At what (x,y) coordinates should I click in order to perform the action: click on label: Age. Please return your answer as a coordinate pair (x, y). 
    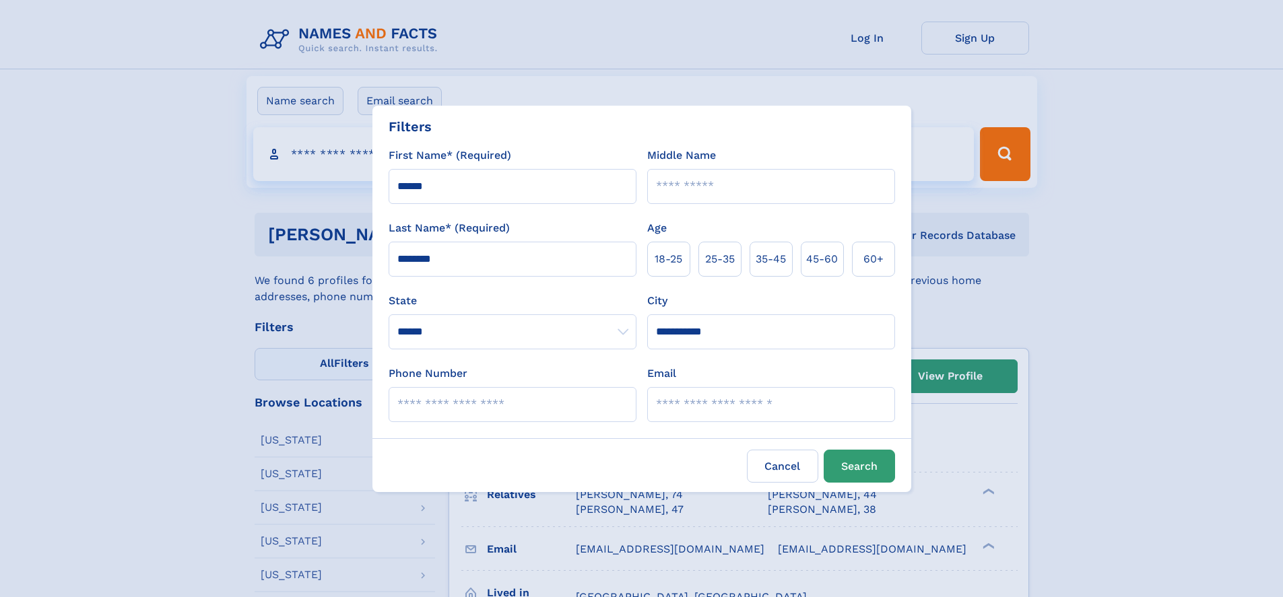
    Looking at the image, I should click on (657, 228).